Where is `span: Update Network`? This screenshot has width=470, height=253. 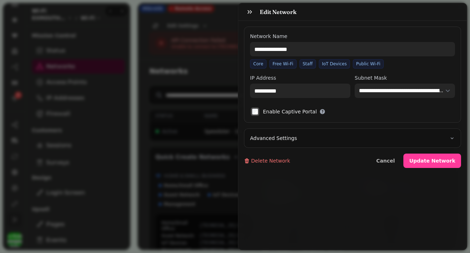
span: Update Network is located at coordinates (432, 161).